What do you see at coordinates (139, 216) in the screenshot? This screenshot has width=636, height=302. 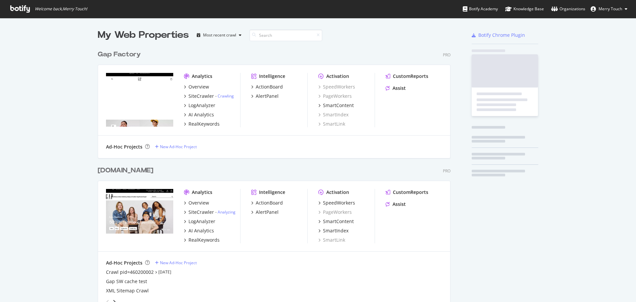 I see `img: Gap.com` at bounding box center [139, 216].